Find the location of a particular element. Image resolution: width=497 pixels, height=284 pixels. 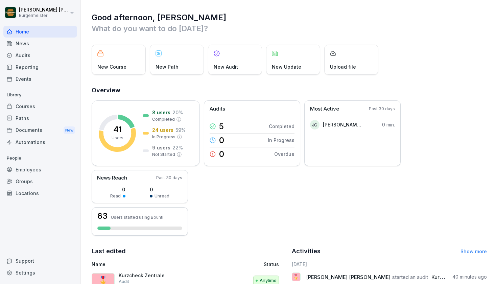

div: JG is located at coordinates (315, 125).